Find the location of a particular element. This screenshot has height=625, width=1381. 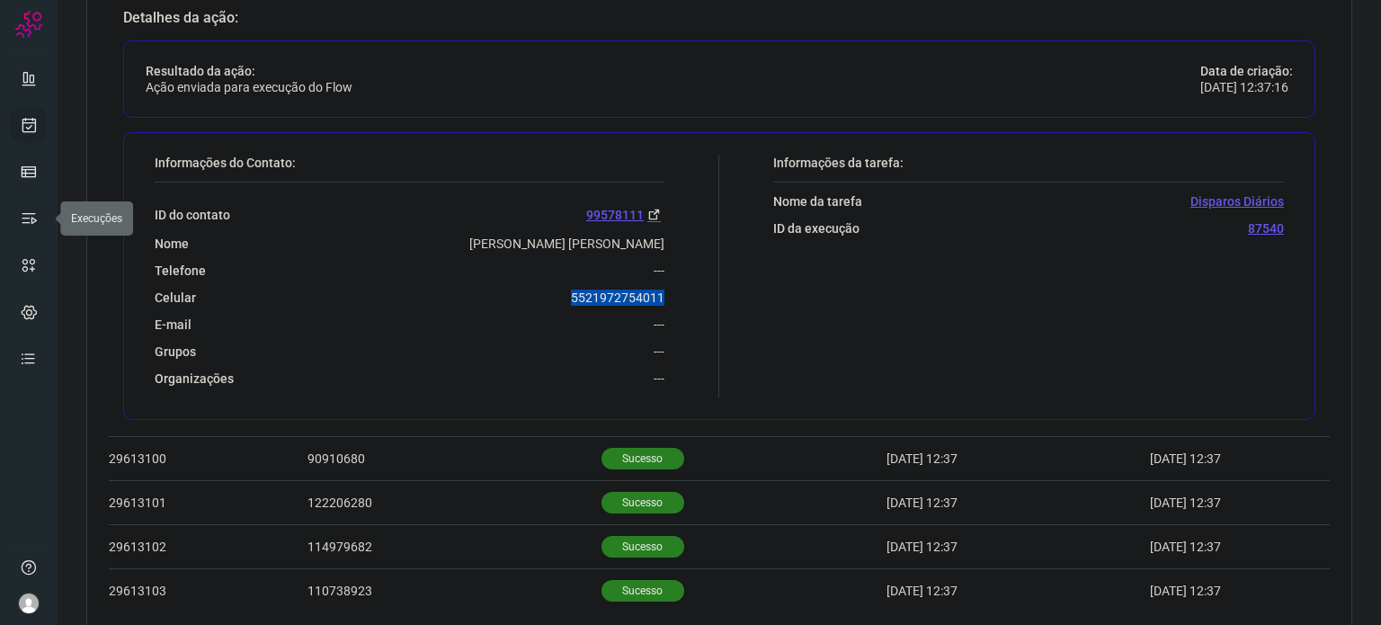

p: Grupos is located at coordinates (175, 352).